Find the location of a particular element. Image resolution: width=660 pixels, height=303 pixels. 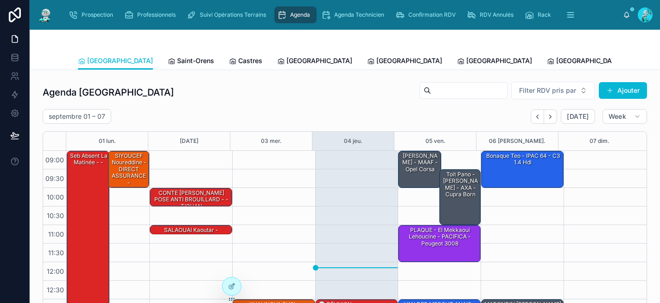

span: Confirmation RDV is located at coordinates (432, 15).